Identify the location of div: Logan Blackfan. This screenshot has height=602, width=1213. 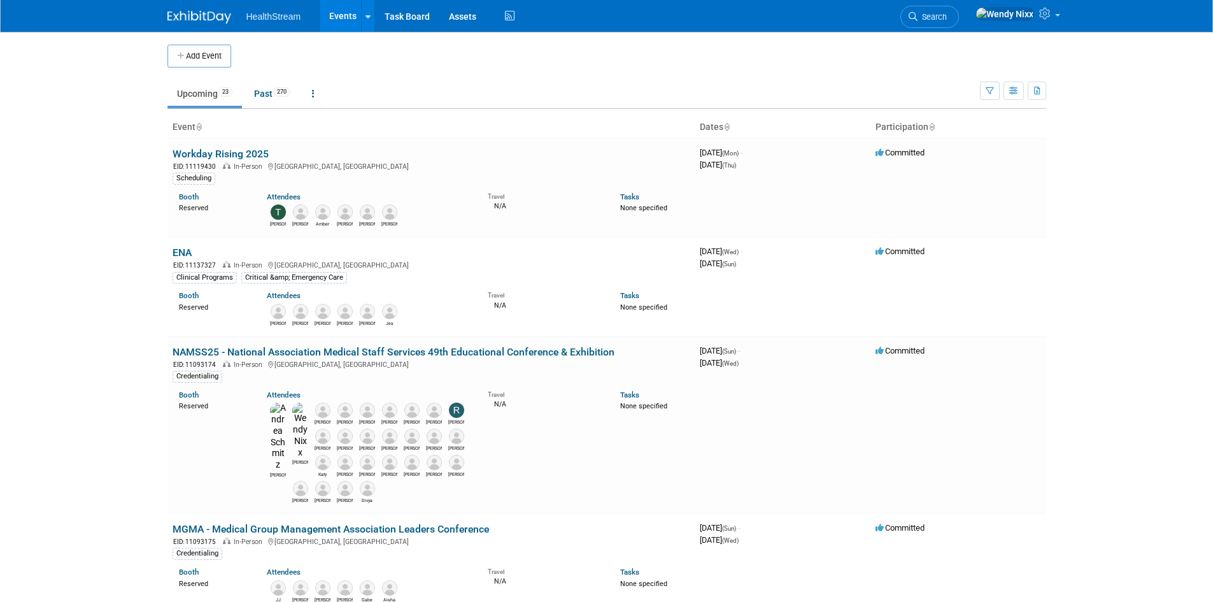
(278, 323).